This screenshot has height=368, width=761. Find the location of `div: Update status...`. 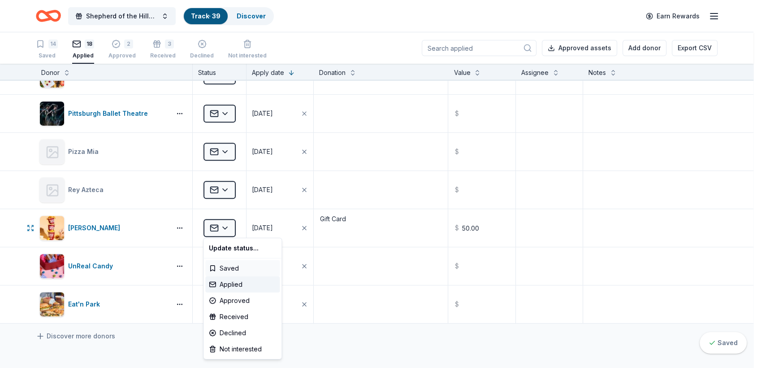

div: Update status... is located at coordinates (243, 248).